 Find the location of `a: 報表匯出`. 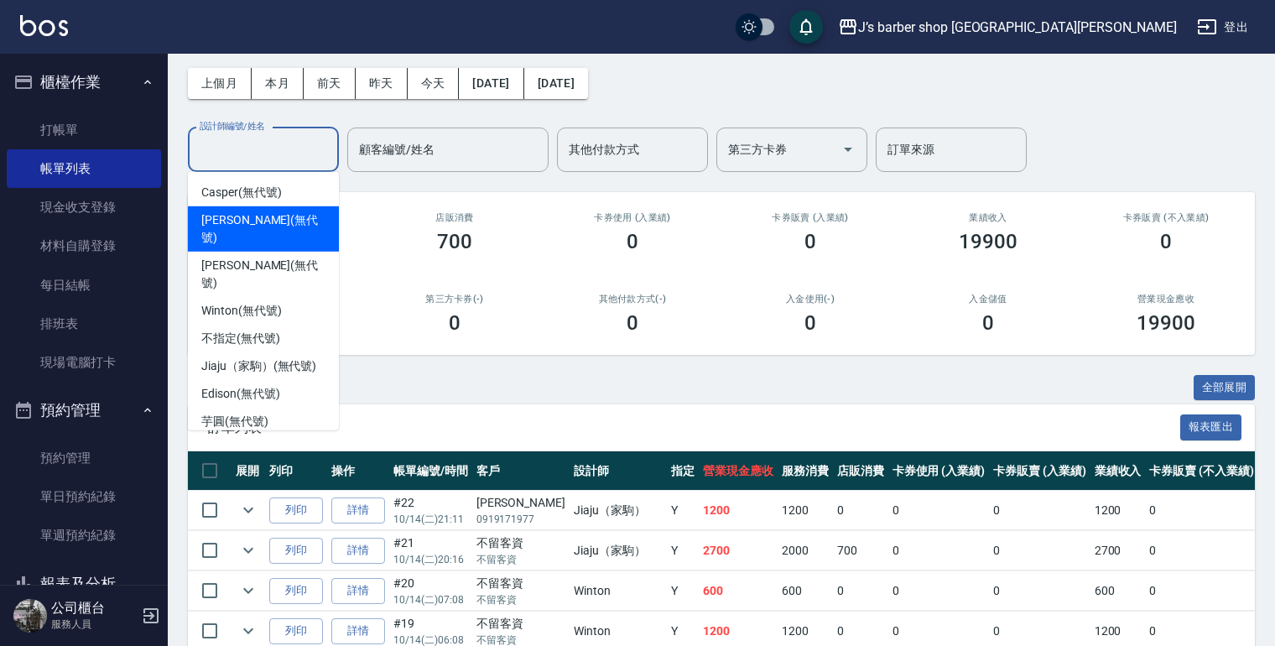

a: 報表匯出 is located at coordinates (1211, 426).